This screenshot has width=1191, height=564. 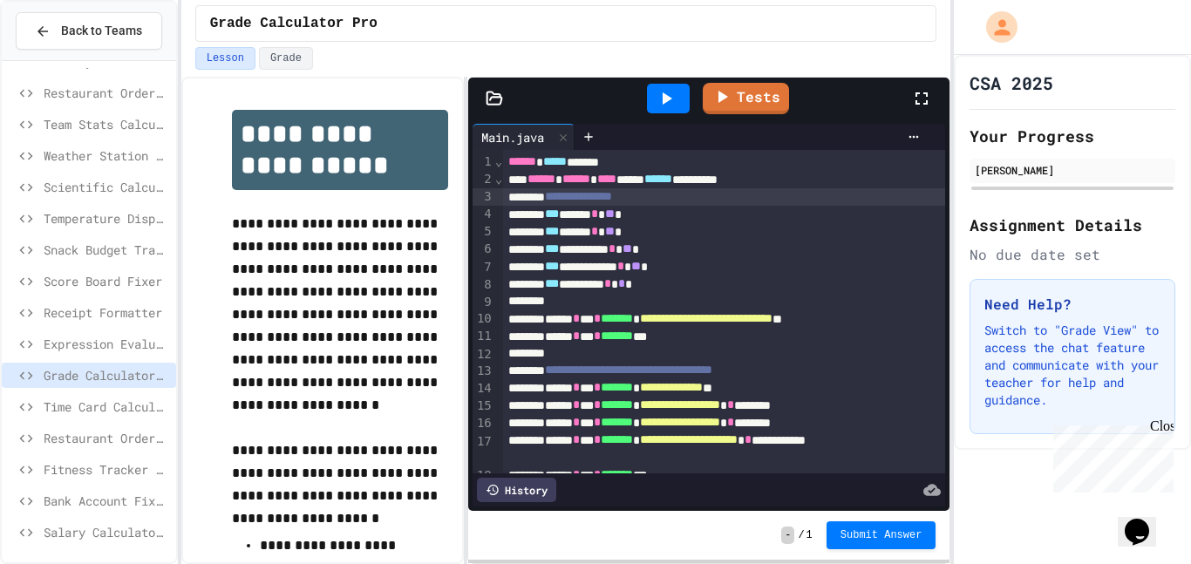 I want to click on div: 7, so click(x=483, y=268).